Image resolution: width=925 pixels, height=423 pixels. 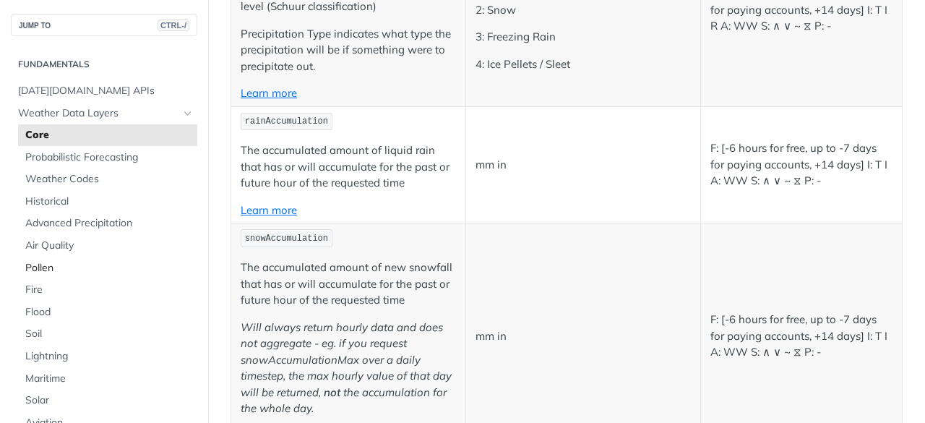 I want to click on span: Core, so click(x=109, y=135).